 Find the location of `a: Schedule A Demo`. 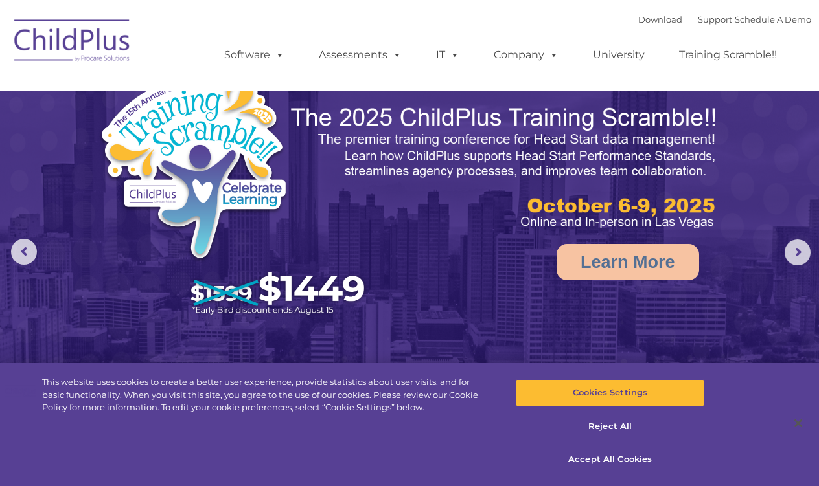

a: Schedule A Demo is located at coordinates (773, 19).